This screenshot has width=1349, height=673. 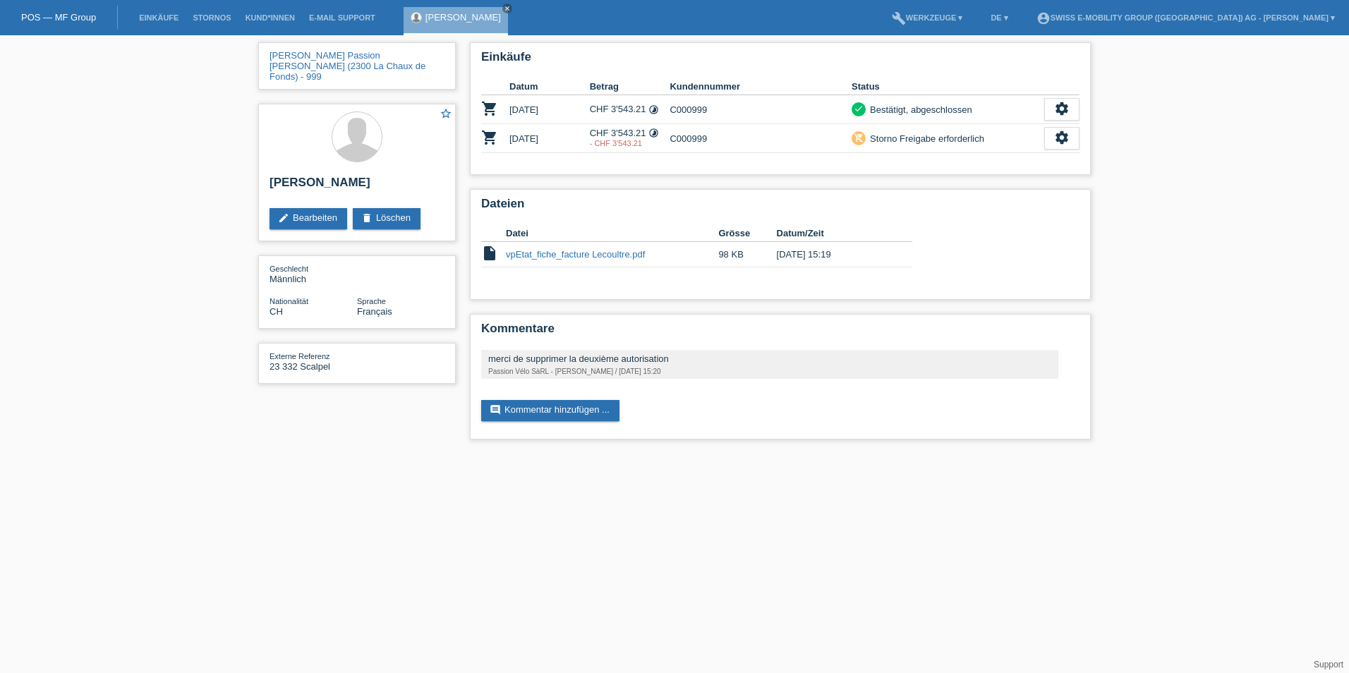 I want to click on a: Einkäufe, so click(x=159, y=18).